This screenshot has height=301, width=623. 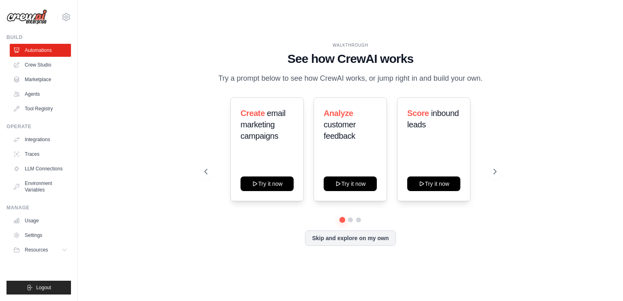 What do you see at coordinates (40, 65) in the screenshot?
I see `a: Crew Studio` at bounding box center [40, 65].